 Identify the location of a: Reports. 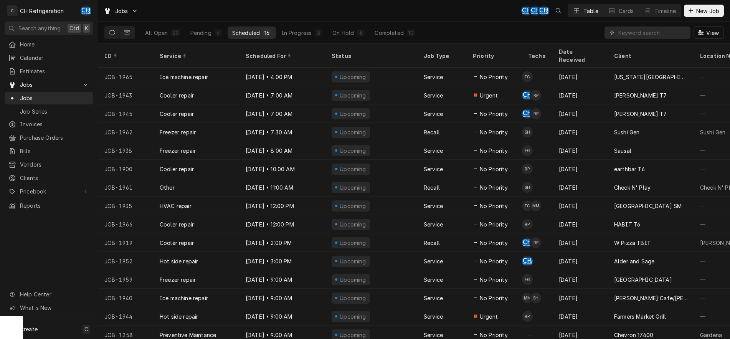
(49, 205).